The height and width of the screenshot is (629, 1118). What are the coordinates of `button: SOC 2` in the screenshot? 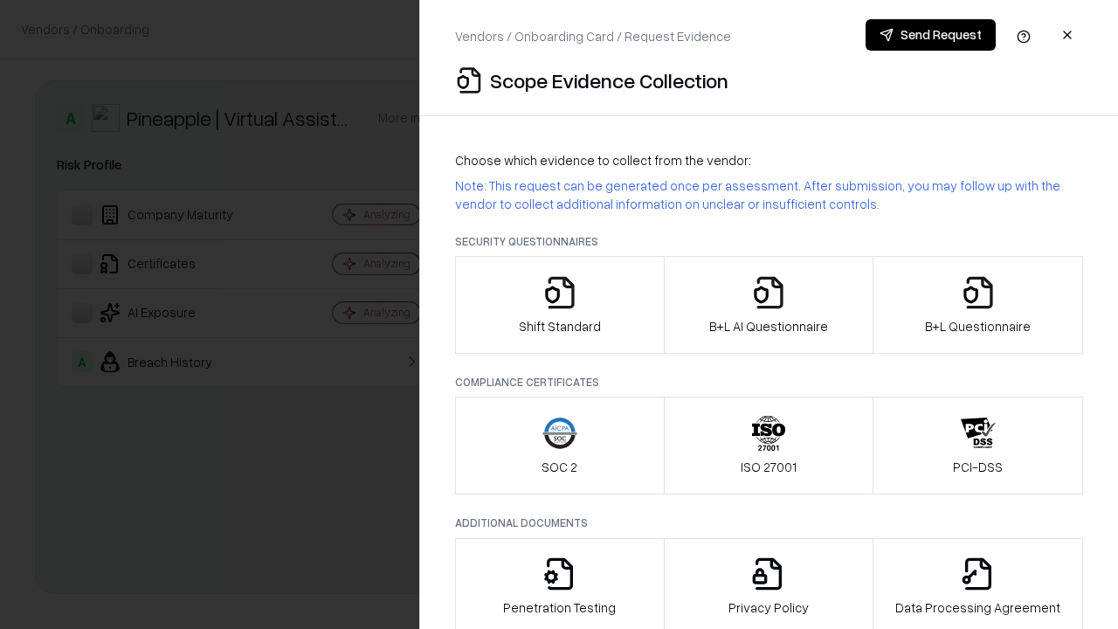 It's located at (560, 445).